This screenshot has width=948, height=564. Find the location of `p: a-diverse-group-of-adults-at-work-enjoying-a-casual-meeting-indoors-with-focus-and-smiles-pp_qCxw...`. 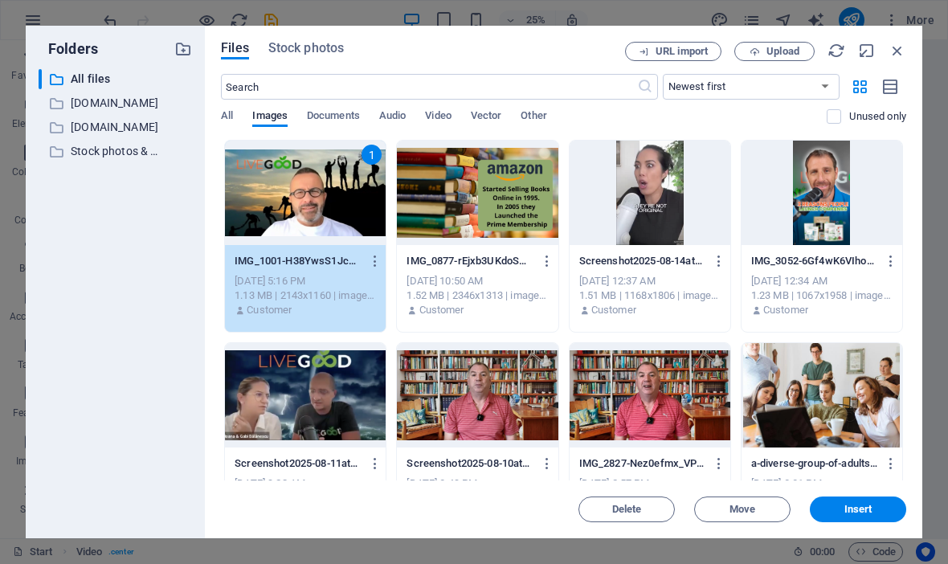

p: a-diverse-group-of-adults-at-work-enjoying-a-casual-meeting-indoors-with-focus-and-smiles-pp_qCxw... is located at coordinates (815, 464).